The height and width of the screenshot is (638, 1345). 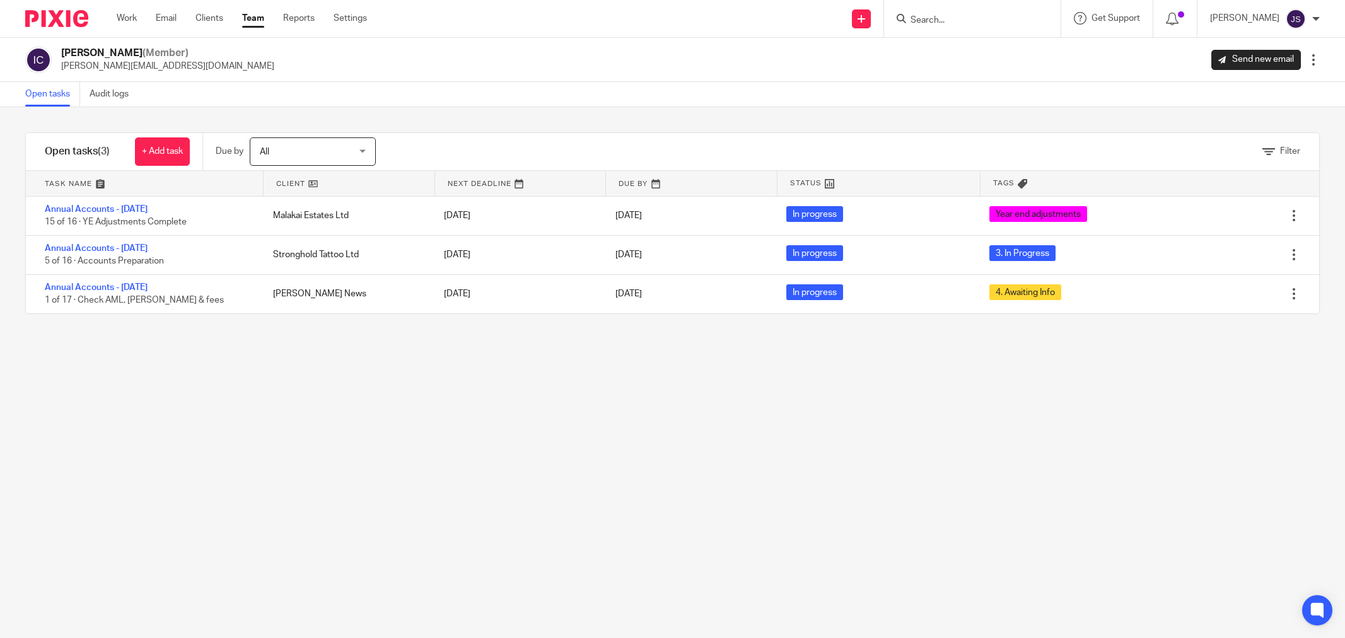 I want to click on span: (Member), so click(x=165, y=53).